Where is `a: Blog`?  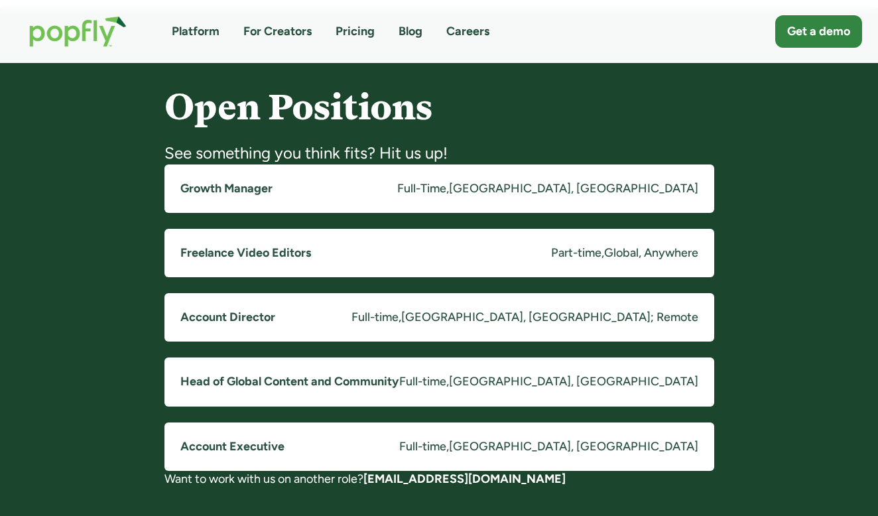 a: Blog is located at coordinates (411, 31).